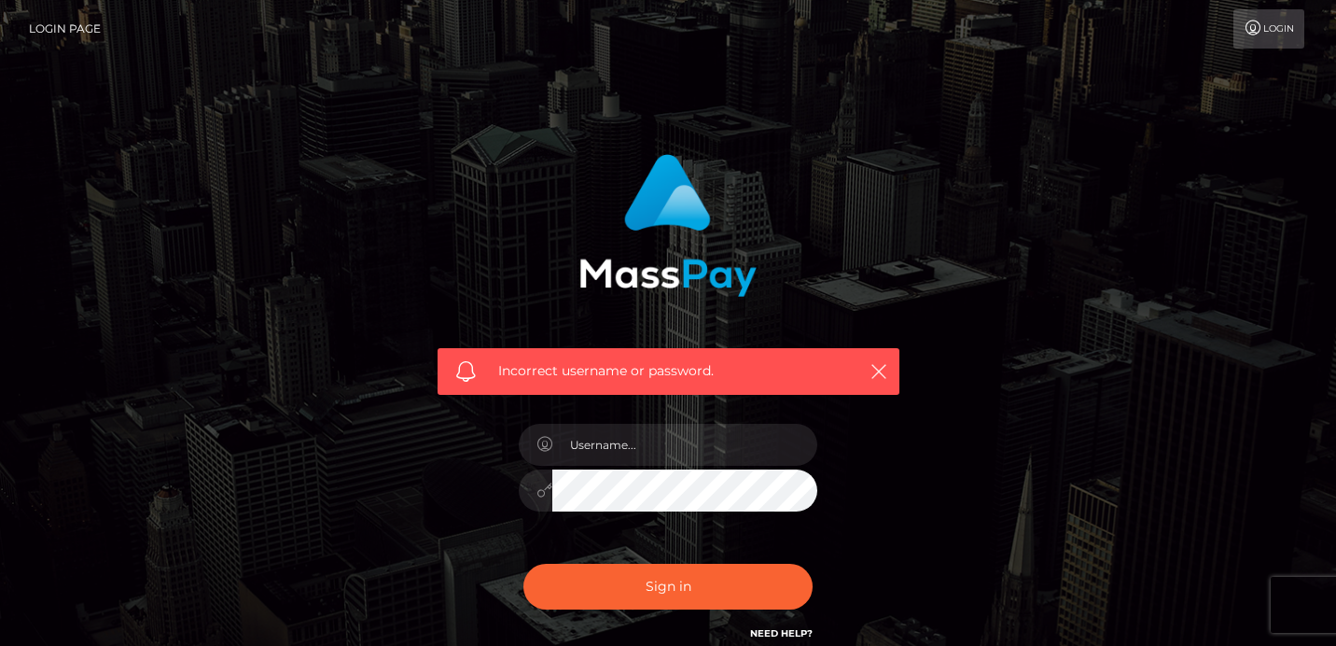 The image size is (1336, 646). What do you see at coordinates (64, 29) in the screenshot?
I see `a: Login Page` at bounding box center [64, 29].